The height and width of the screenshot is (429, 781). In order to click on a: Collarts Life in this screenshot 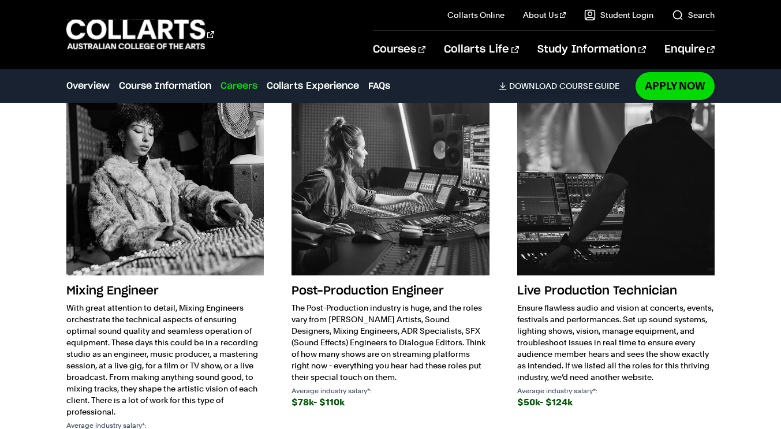, I will do `click(481, 50)`.